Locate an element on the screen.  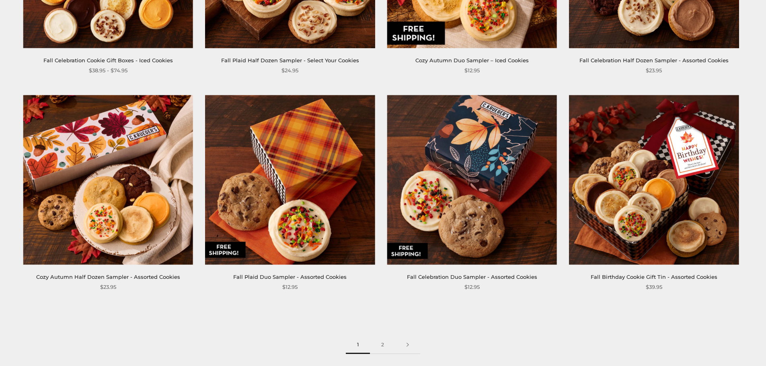
a: Cozy Autumn Duo Sampler – Iced Cookies is located at coordinates (472, 60).